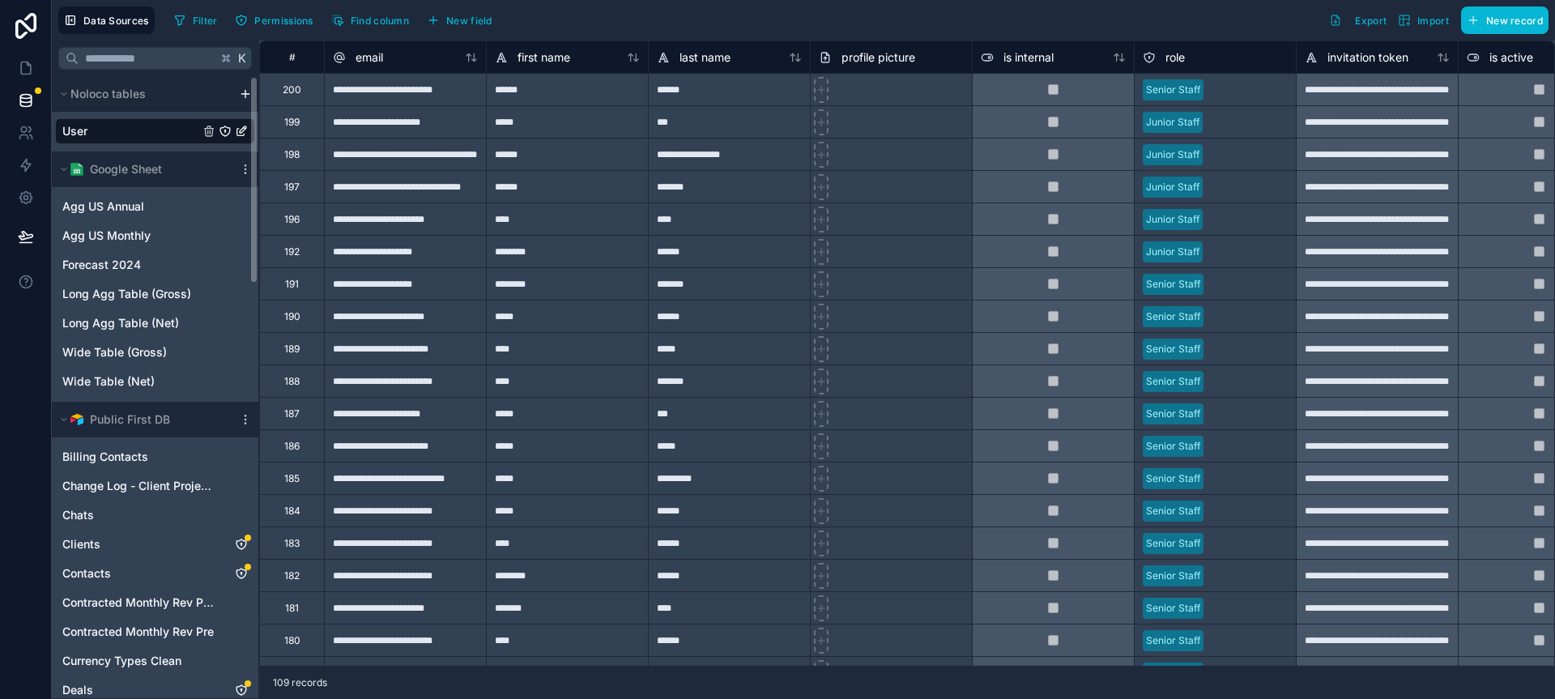  Describe the element at coordinates (1368, 58) in the screenshot. I see `span: invitation token` at that location.